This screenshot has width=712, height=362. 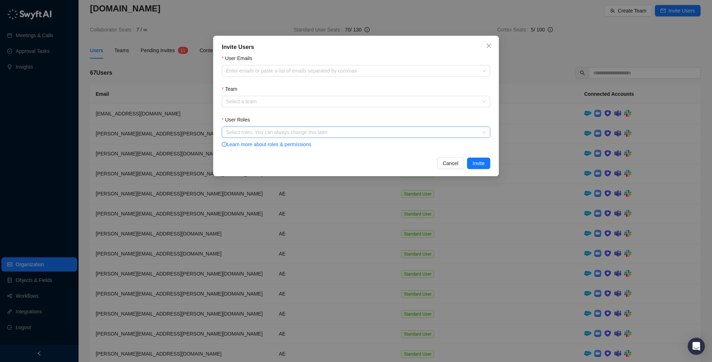 What do you see at coordinates (266, 144) in the screenshot?
I see `a: info-circleLearn more about roles & permissions` at bounding box center [266, 144].